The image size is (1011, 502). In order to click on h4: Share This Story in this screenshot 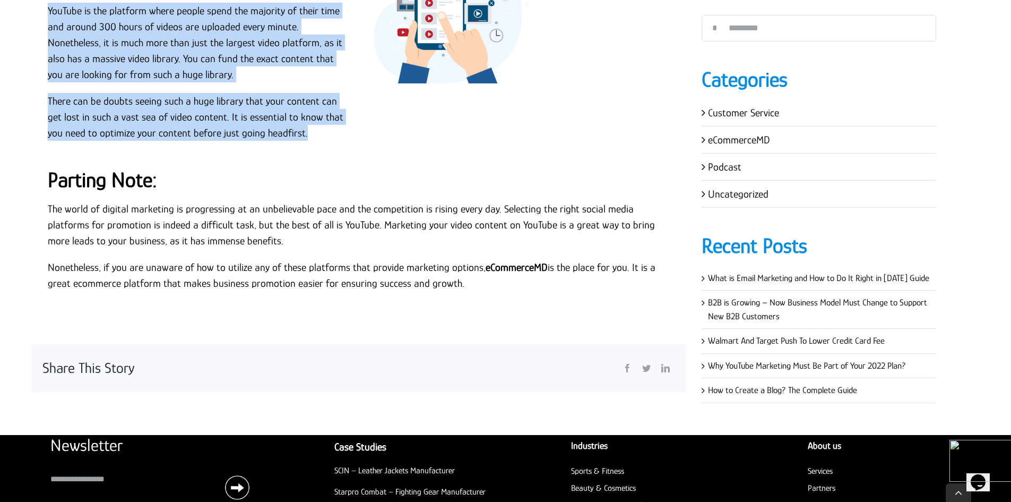, I will do `click(89, 368)`.